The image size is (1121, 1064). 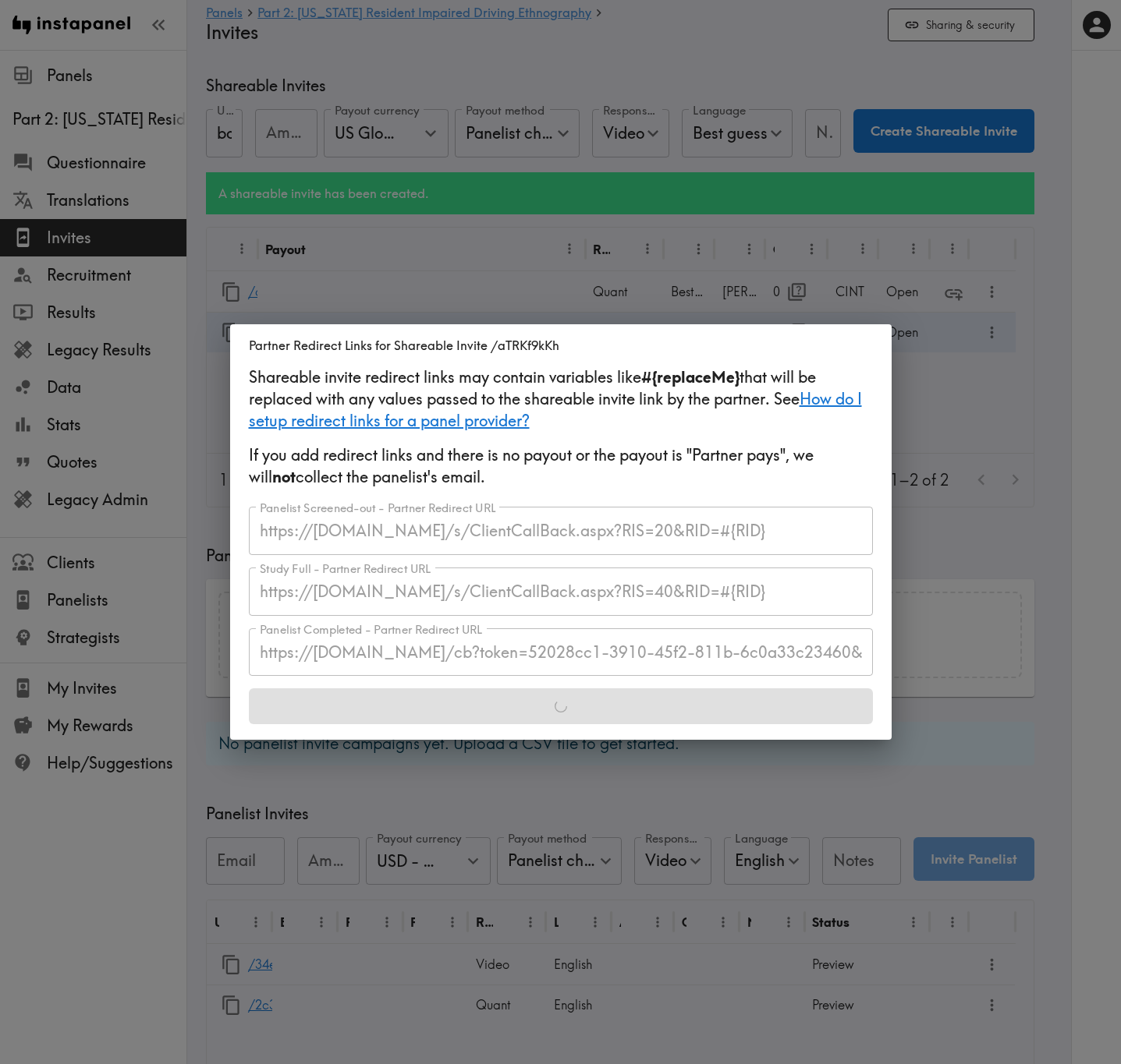 What do you see at coordinates (284, 476) in the screenshot?
I see `b: not` at bounding box center [284, 476].